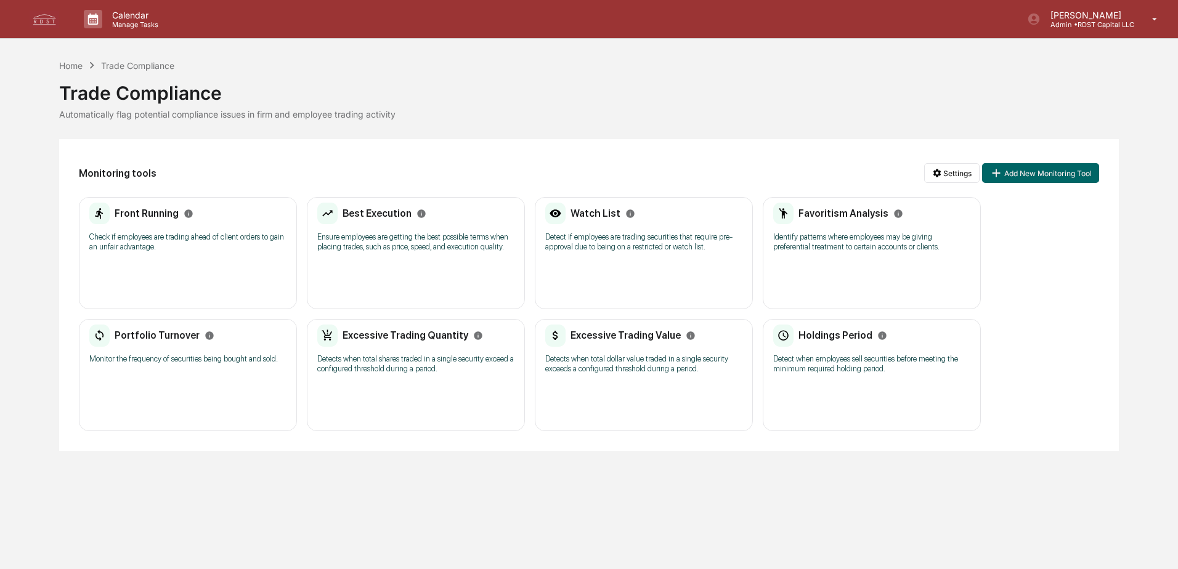 This screenshot has height=569, width=1178. What do you see at coordinates (1087, 25) in the screenshot?
I see `p: Admin • RDST Capital LLC` at bounding box center [1087, 25].